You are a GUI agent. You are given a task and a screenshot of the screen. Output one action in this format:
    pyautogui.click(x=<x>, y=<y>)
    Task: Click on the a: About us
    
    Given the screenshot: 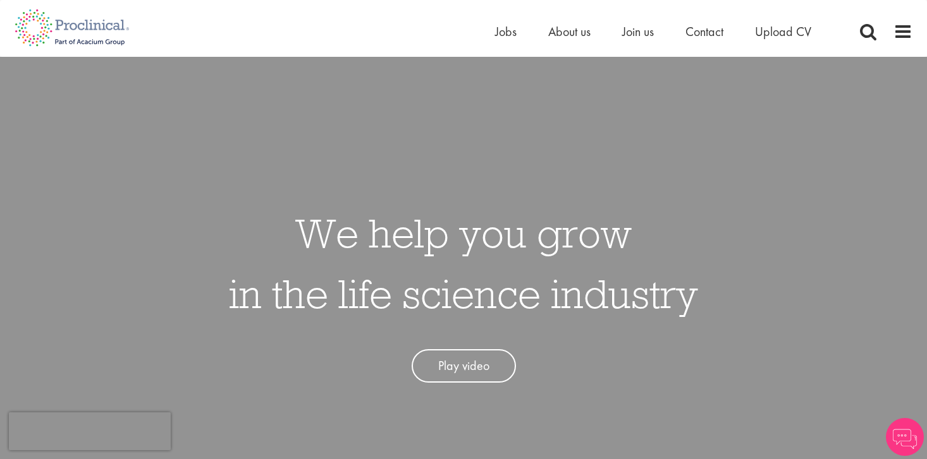 What is the action you would take?
    pyautogui.click(x=569, y=32)
    